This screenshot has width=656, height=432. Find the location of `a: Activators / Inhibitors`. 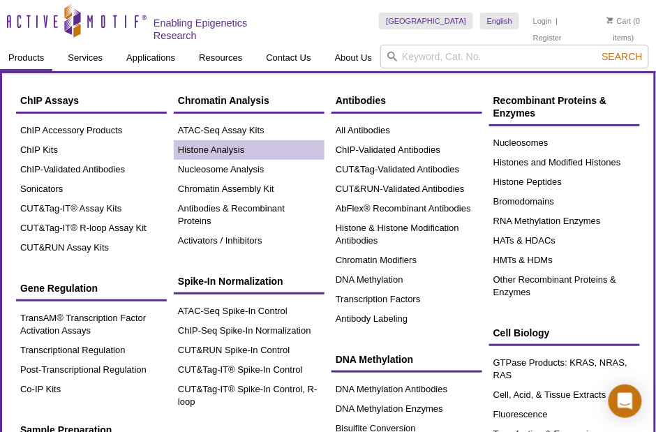

a: Activators / Inhibitors is located at coordinates (249, 241).